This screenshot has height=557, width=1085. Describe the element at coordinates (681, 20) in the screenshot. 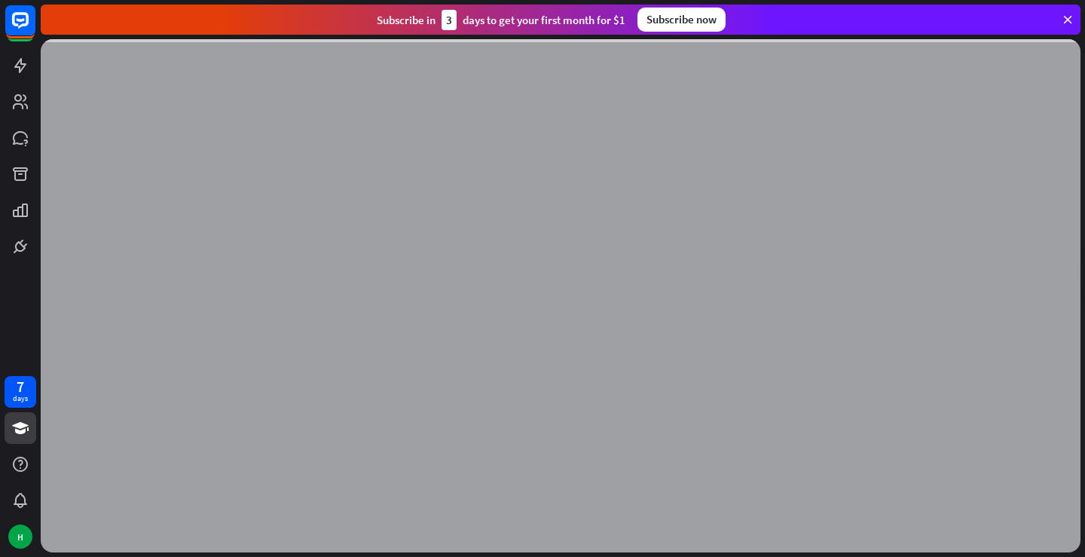

I see `div: Subscribe now` at that location.